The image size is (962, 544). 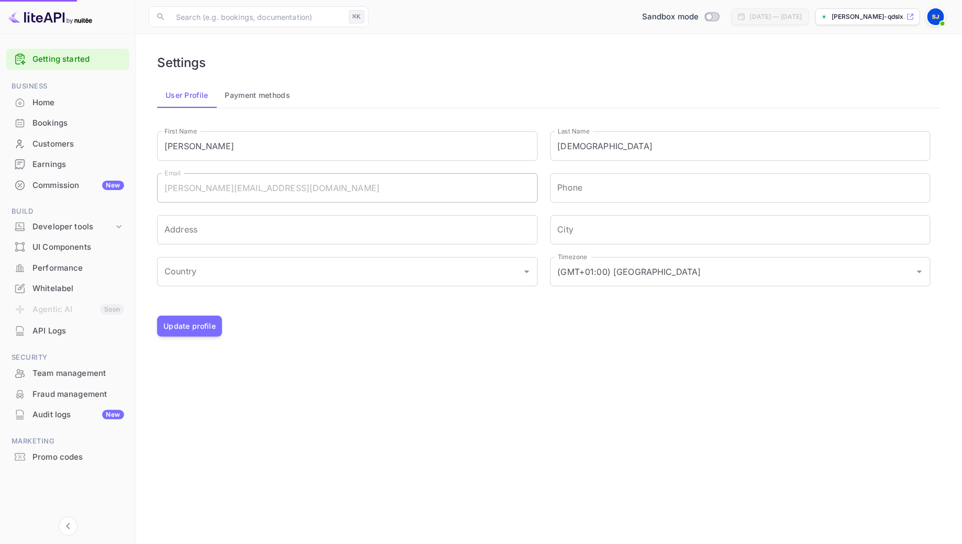 What do you see at coordinates (257, 17) in the screenshot?
I see `input: Search (e.g. bookings, documentation)` at bounding box center [257, 17].